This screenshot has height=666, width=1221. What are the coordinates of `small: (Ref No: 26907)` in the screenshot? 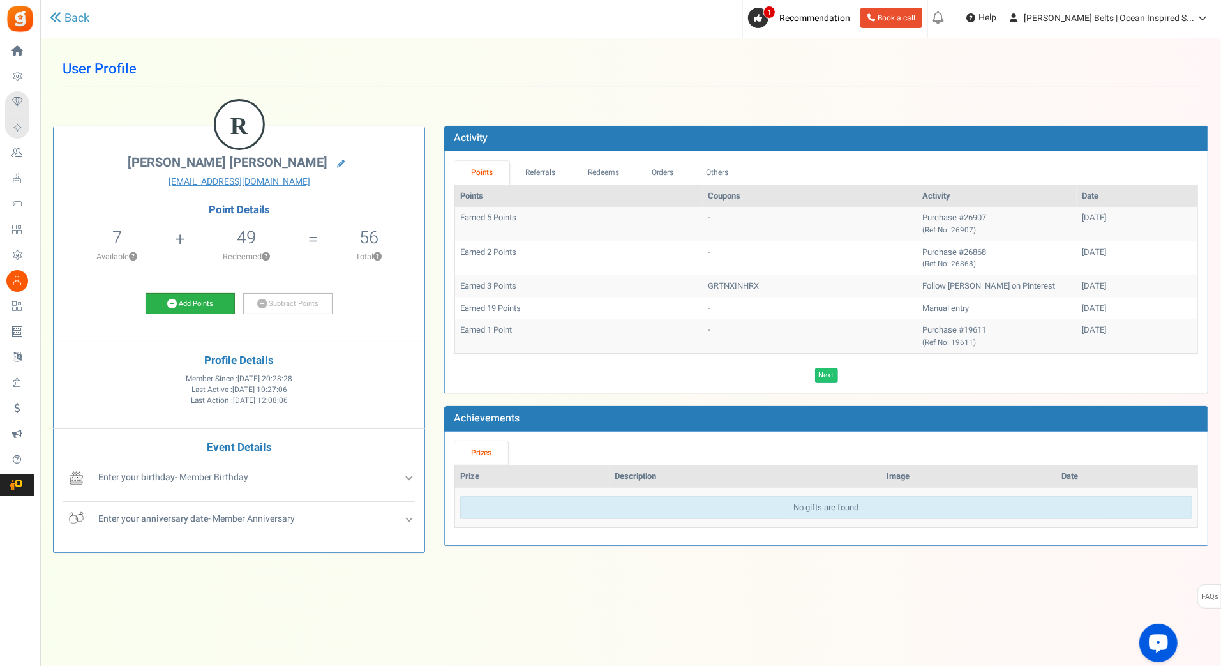 It's located at (949, 230).